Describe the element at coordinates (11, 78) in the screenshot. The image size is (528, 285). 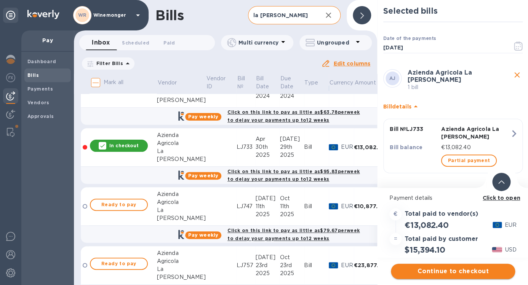
I see `img: Foreign exchange` at that location.